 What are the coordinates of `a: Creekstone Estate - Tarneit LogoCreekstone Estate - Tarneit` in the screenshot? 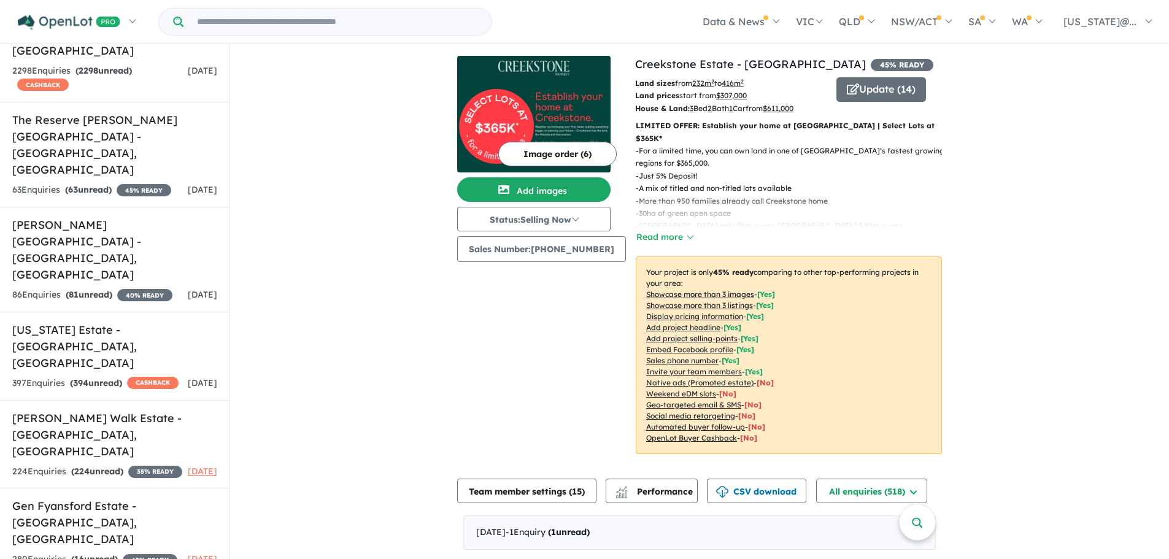 It's located at (534, 114).